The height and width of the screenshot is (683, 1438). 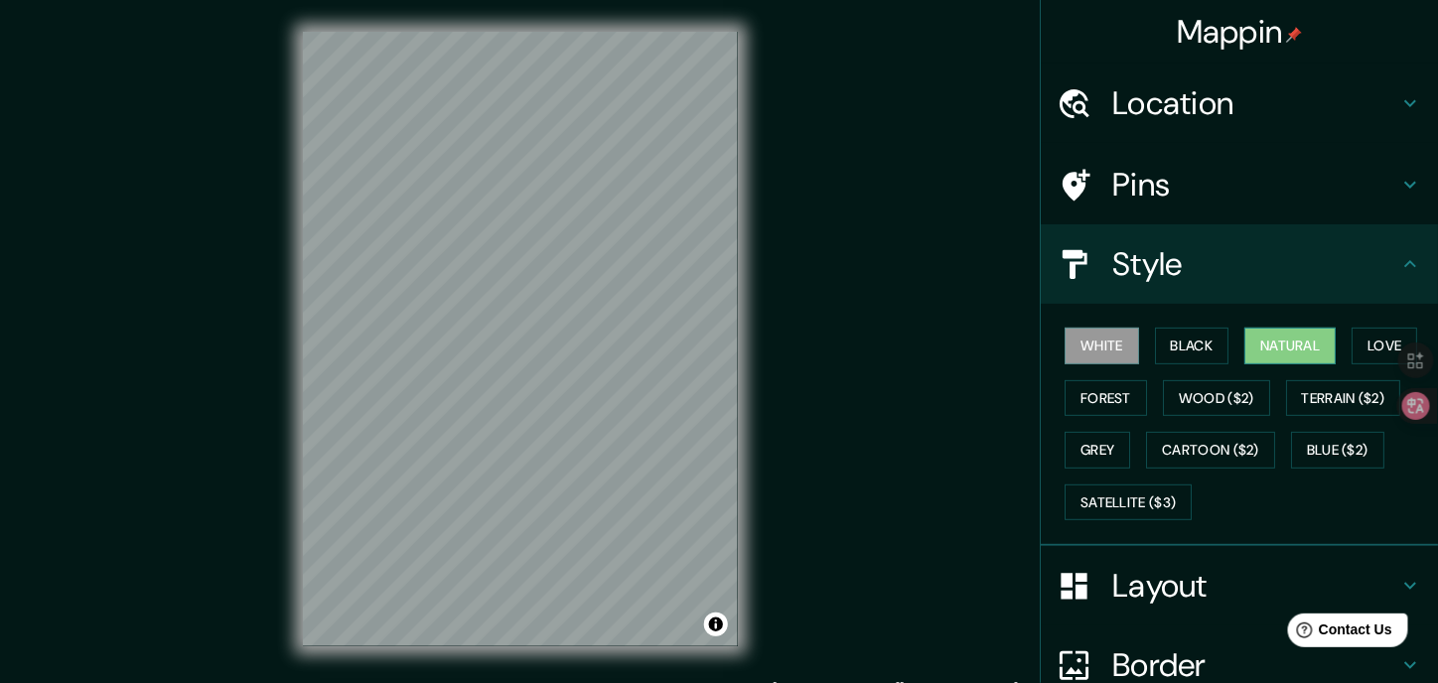 I want to click on h4: Mappin, so click(x=1240, y=32).